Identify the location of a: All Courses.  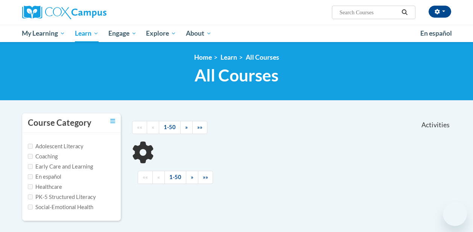
(262, 57).